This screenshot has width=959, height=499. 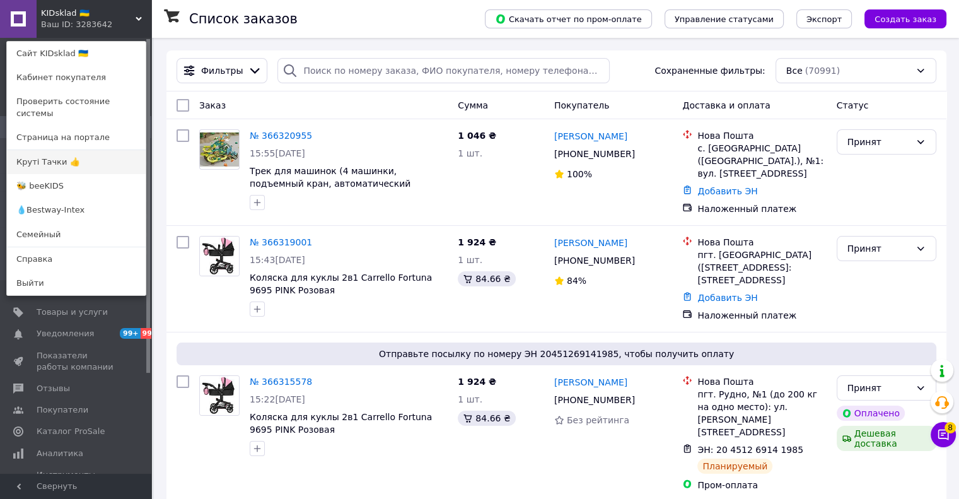 I want to click on input: Поиск по номеру заказа, ФИО покупателя, номеру телефона, Email, номеру накладной, so click(x=443, y=71).